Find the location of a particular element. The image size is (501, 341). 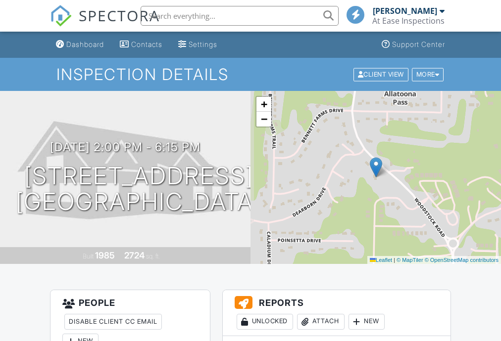

a: © MapTiler is located at coordinates (410, 260).